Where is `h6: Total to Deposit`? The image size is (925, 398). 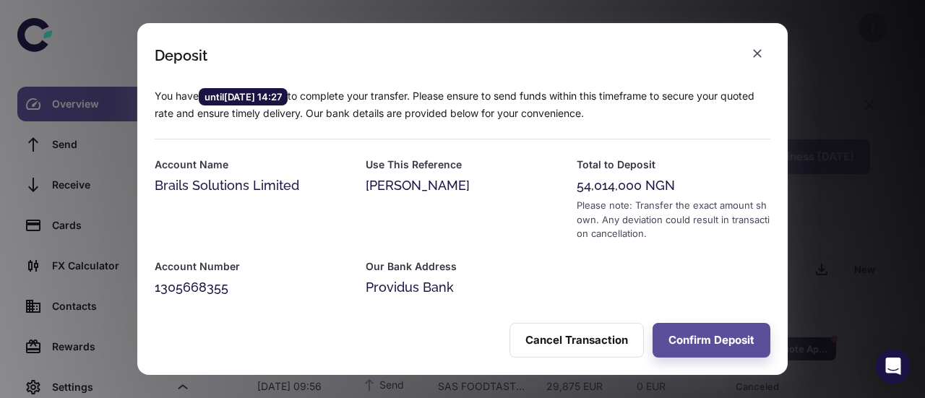
h6: Total to Deposit is located at coordinates (673, 165).